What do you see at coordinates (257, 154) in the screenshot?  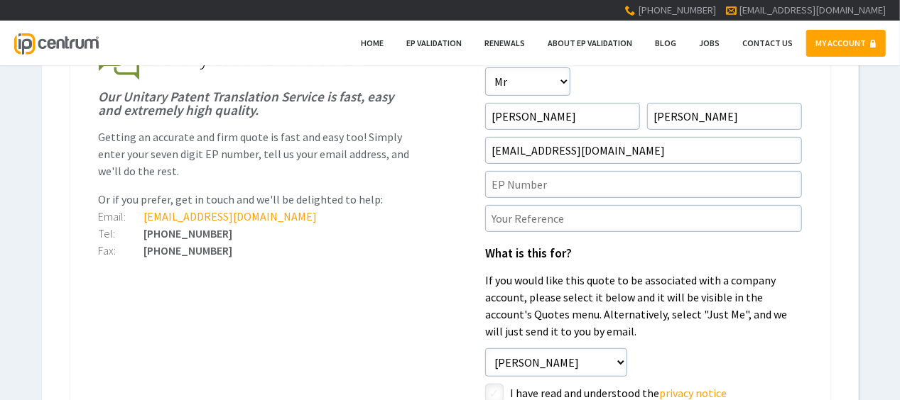 I see `p: Getting an accurate and firm quote is fast and easy too! Simply enter your seven digit EP number,...` at bounding box center [257, 154].